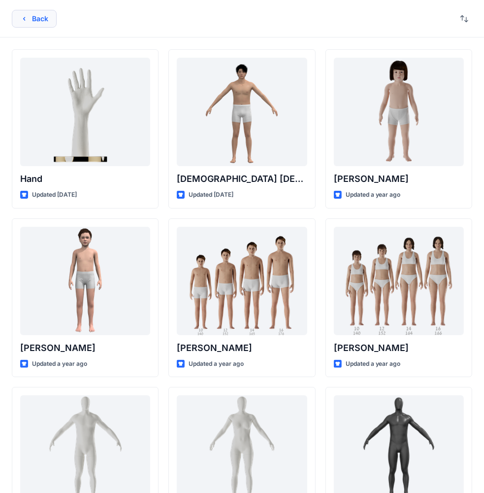 The height and width of the screenshot is (493, 484). Describe the element at coordinates (85, 179) in the screenshot. I see `p: Hand` at that location.